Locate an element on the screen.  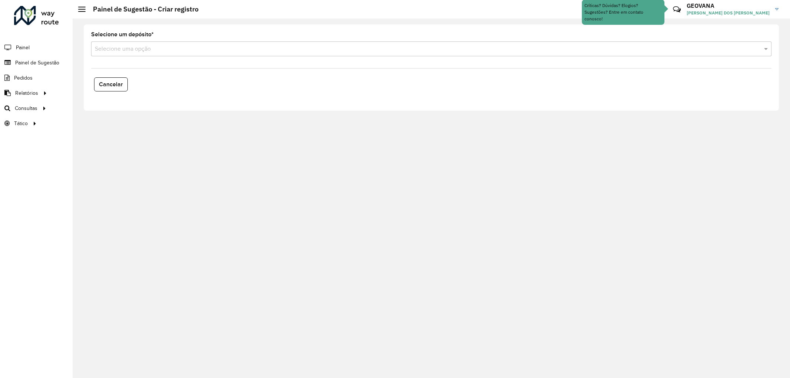
button: Cancelar is located at coordinates (111, 84).